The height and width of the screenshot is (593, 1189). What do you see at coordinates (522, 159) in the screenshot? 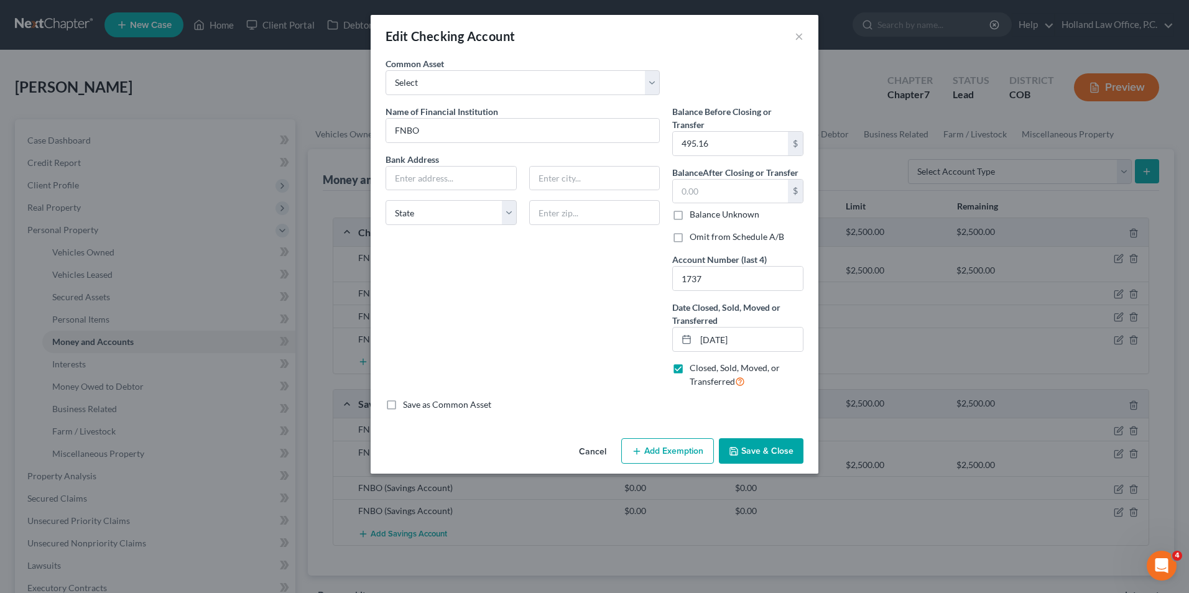
I see `label: Bank Address` at bounding box center [522, 159].